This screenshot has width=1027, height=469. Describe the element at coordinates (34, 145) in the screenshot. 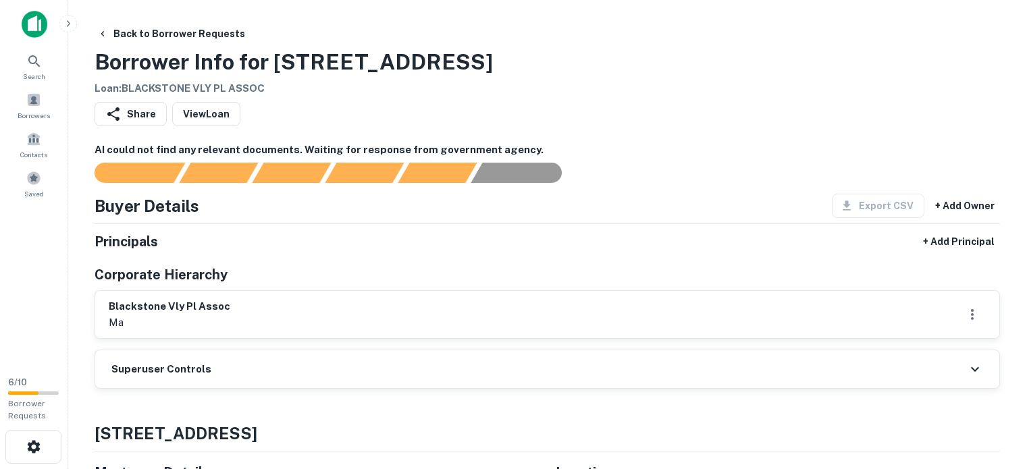

I see `div: Contacts` at that location.